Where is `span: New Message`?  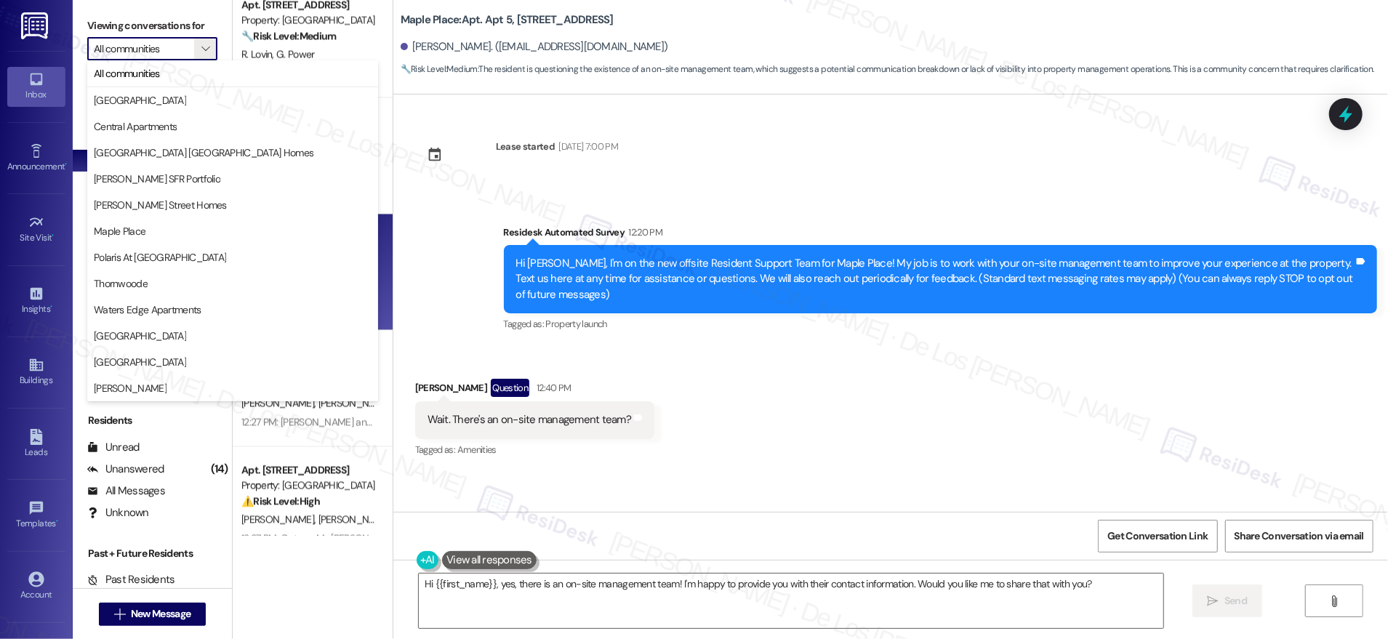 span: New Message is located at coordinates (161, 614).